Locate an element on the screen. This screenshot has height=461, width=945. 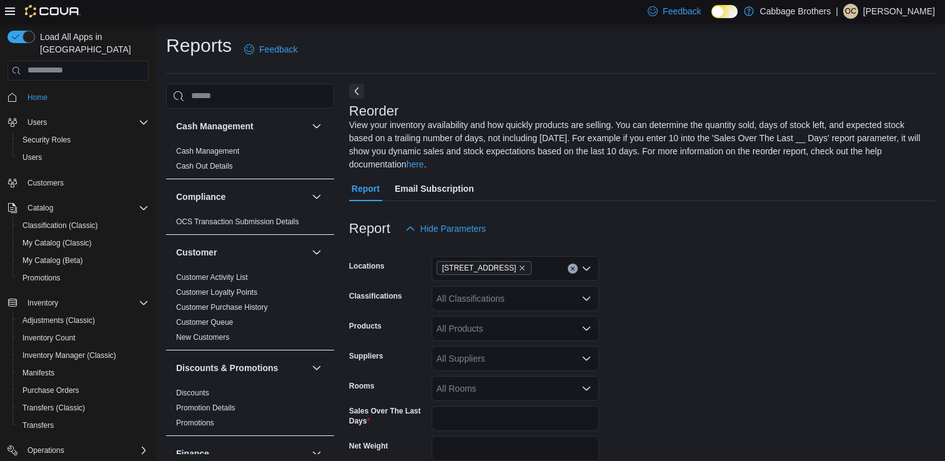
a: My Catalog (Classic) is located at coordinates (57, 243).